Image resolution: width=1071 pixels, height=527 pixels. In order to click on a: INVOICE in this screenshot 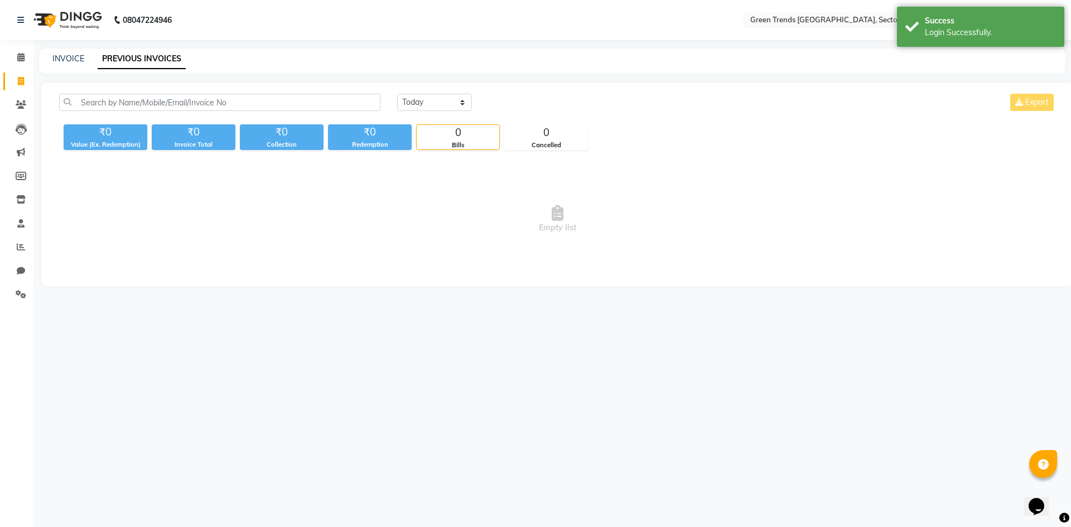, I will do `click(68, 59)`.